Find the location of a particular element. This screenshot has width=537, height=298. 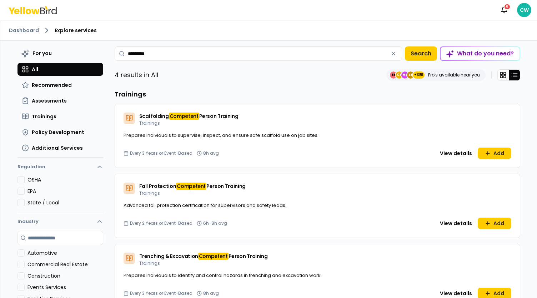

p: Pro's available near you is located at coordinates (454, 75).